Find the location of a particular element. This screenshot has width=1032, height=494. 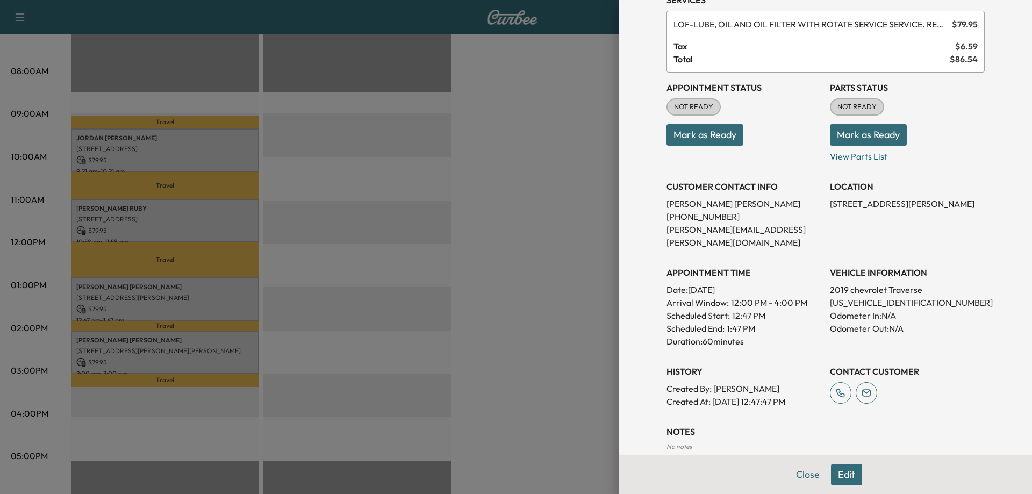

span: Tax is located at coordinates (814, 46).